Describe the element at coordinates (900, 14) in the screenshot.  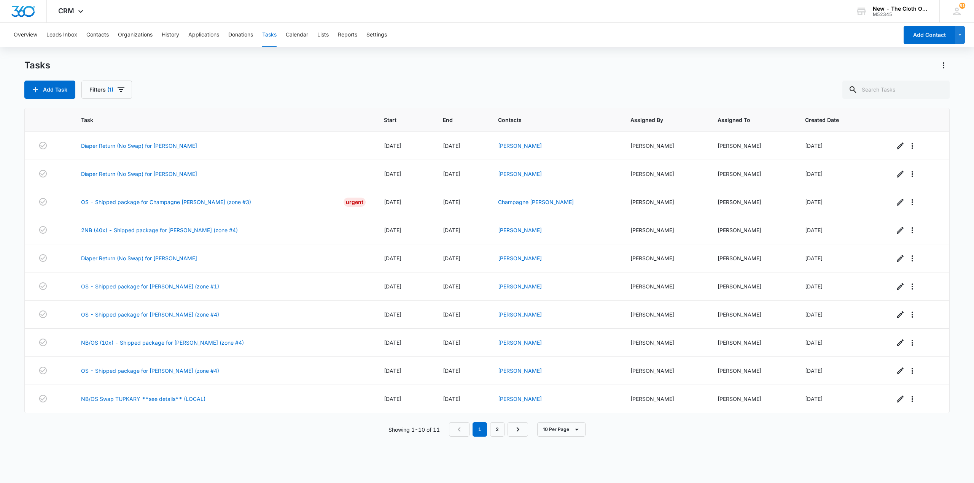
I see `div: account id` at that location.